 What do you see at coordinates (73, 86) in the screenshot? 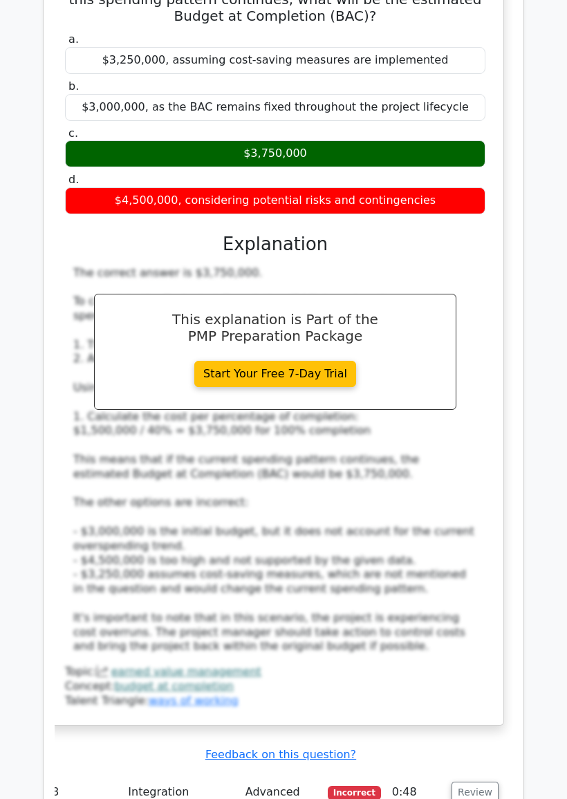
I see `span: b.` at bounding box center [73, 86].